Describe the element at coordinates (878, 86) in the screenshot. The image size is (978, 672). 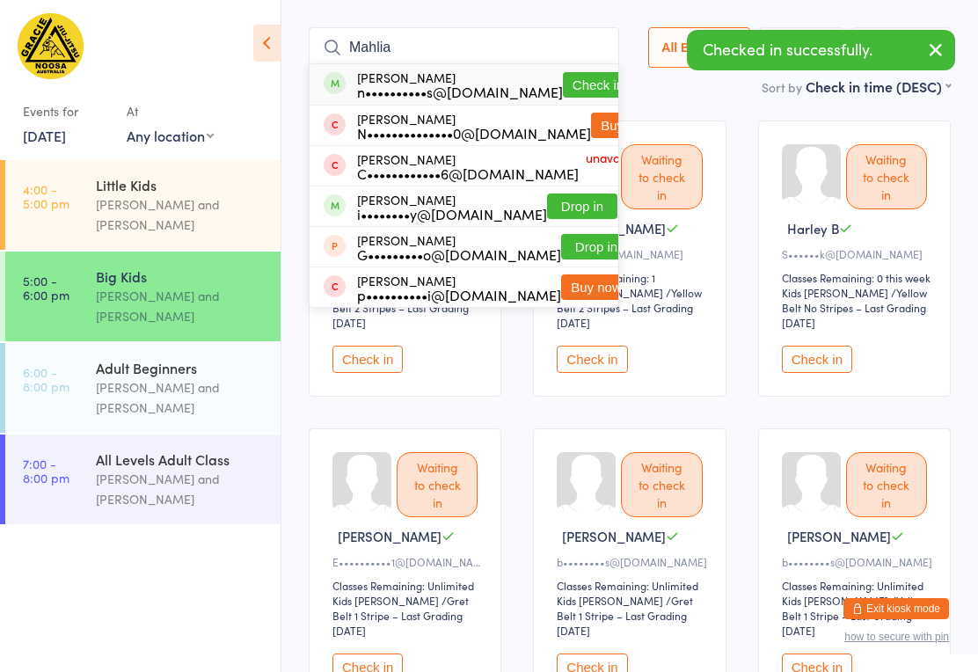
I see `div: Check in time (DESC)` at that location.